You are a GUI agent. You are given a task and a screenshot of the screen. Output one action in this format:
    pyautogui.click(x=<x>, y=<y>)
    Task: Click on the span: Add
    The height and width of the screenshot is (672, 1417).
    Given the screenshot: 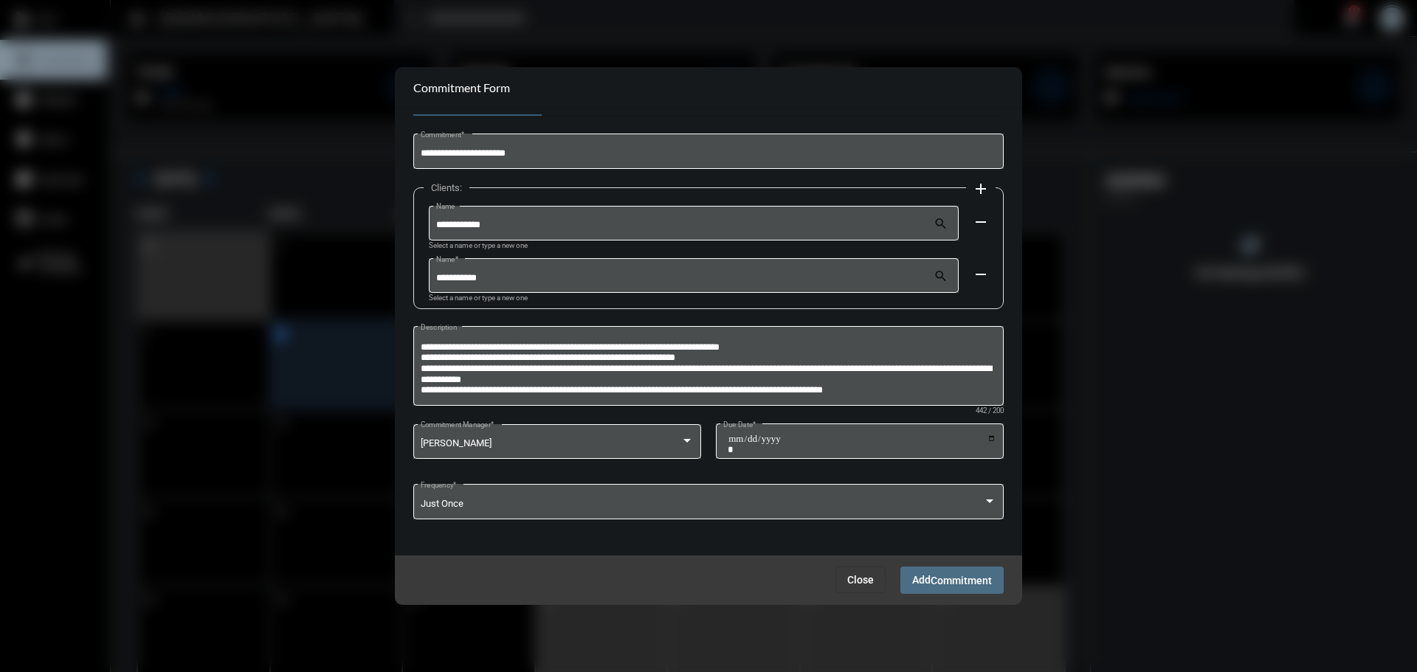 What is the action you would take?
    pyautogui.click(x=952, y=580)
    